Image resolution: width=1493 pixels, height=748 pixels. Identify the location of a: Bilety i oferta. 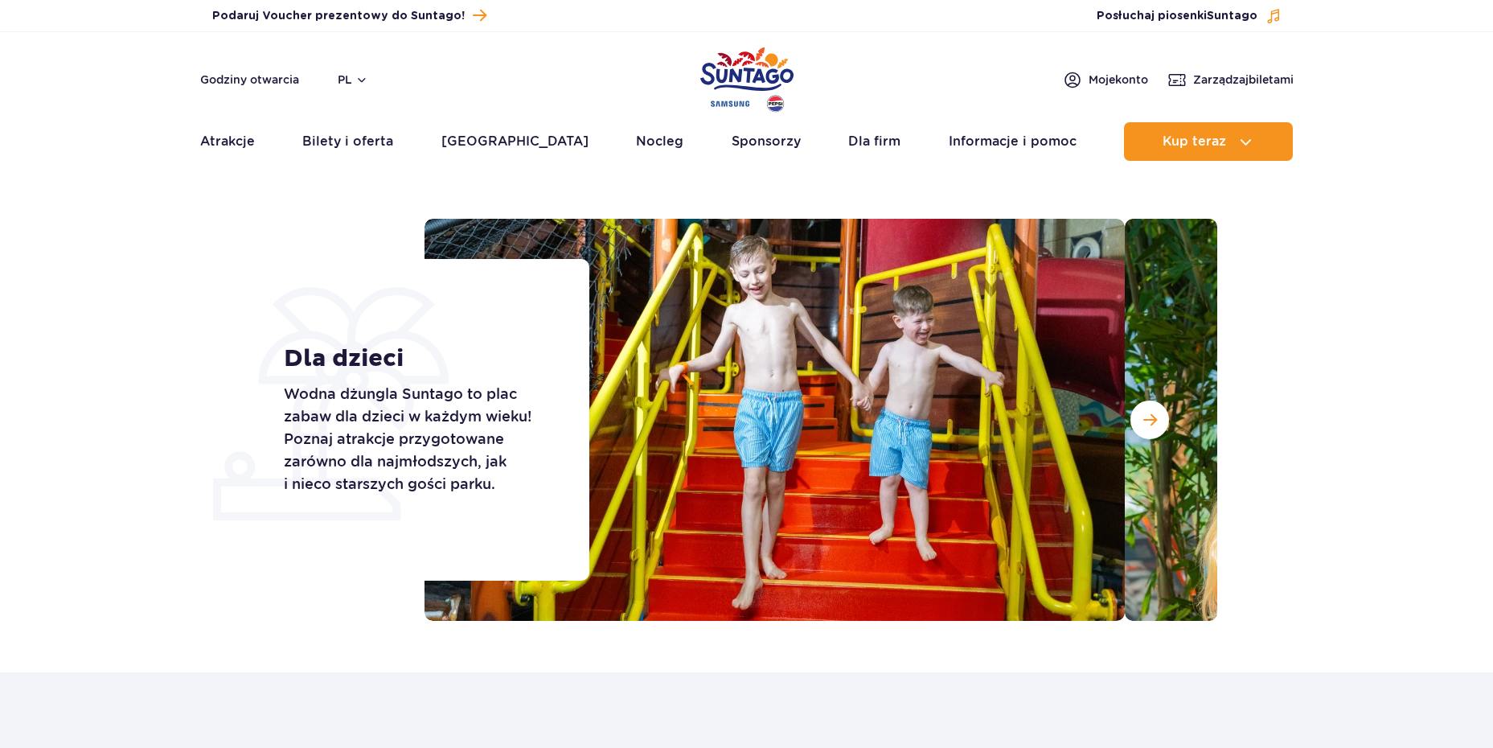
(347, 142).